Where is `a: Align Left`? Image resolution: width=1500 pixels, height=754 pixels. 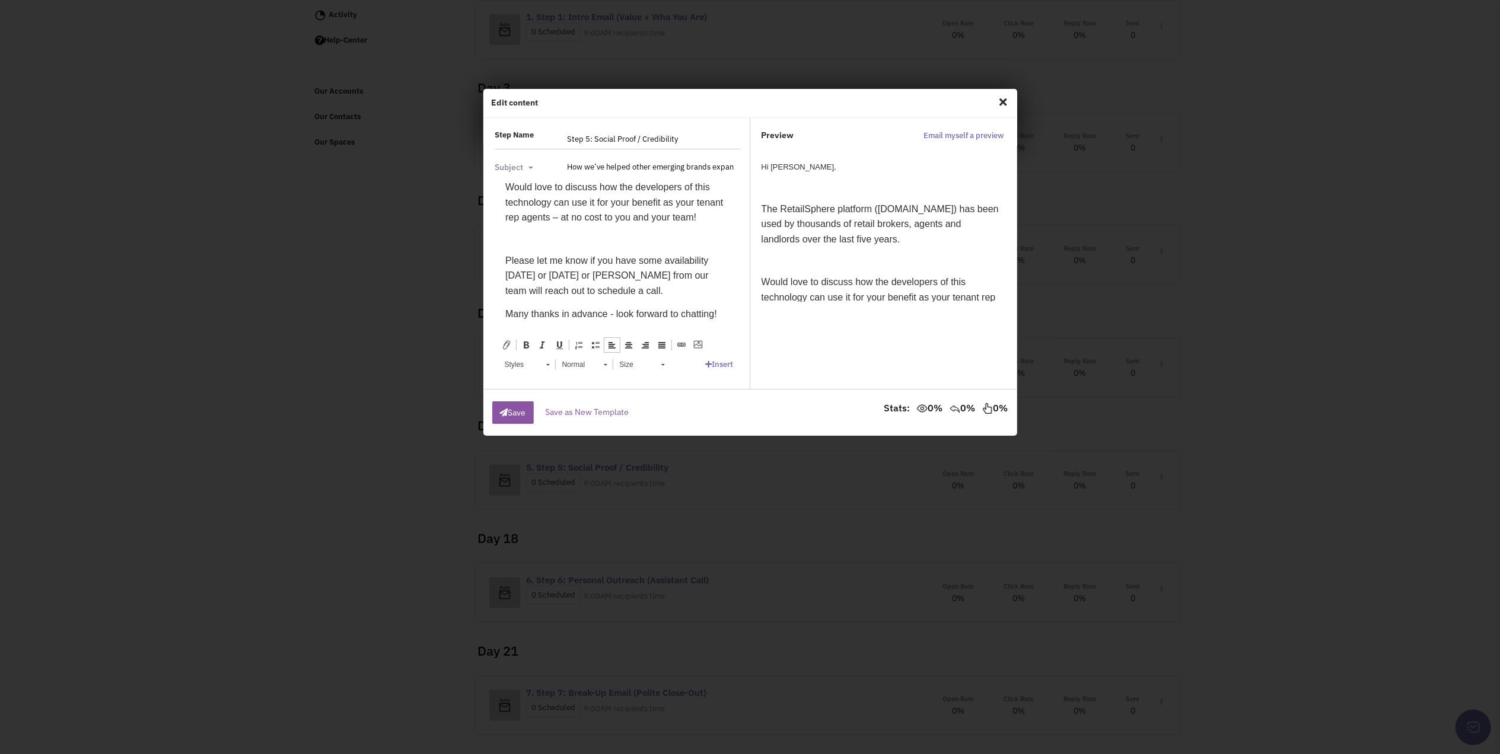
a: Align Left is located at coordinates (612, 345).